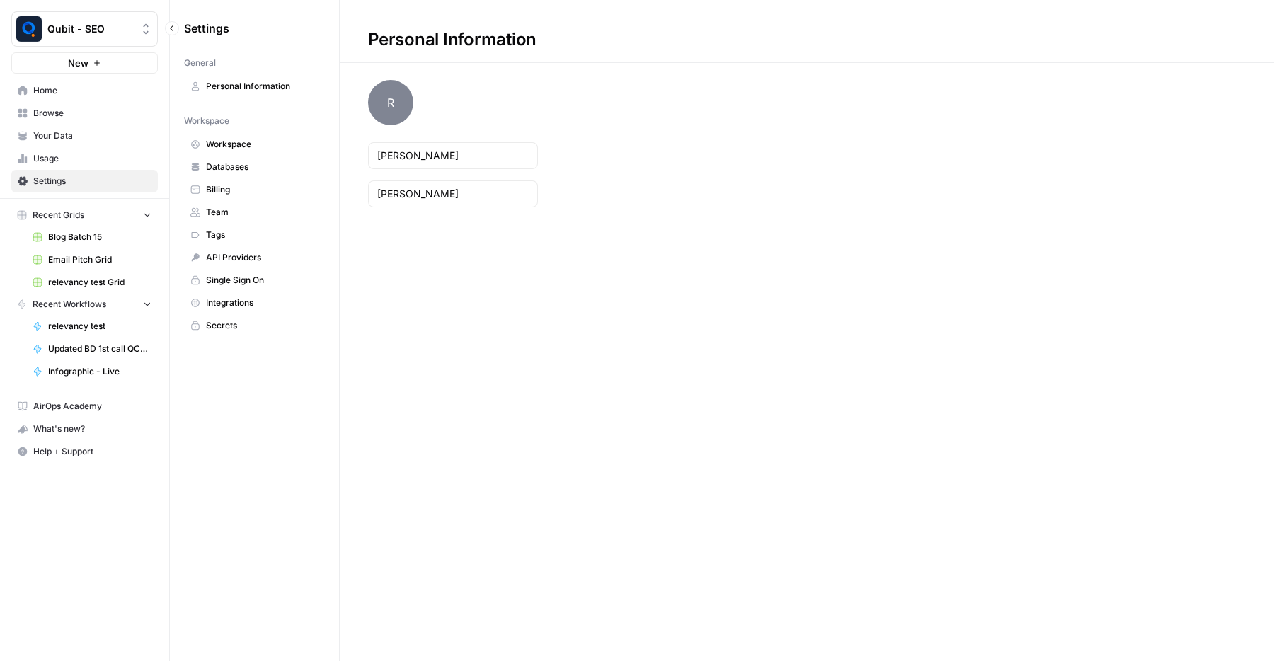 This screenshot has height=661, width=1274. I want to click on span: Your Data, so click(92, 136).